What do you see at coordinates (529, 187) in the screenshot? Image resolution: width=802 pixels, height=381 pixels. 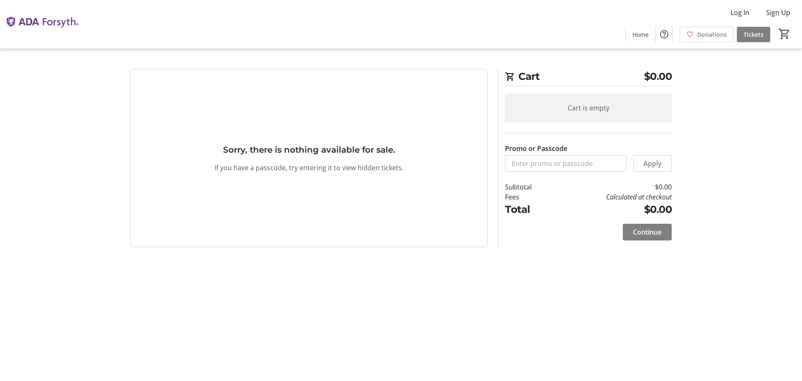 I see `td: Subtotal` at bounding box center [529, 187].